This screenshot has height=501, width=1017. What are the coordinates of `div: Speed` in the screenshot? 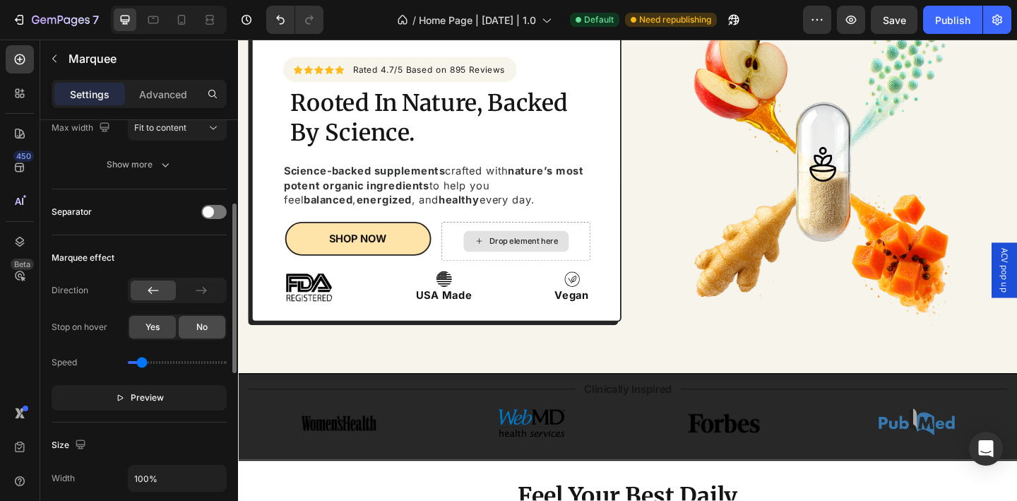 It's located at (64, 362).